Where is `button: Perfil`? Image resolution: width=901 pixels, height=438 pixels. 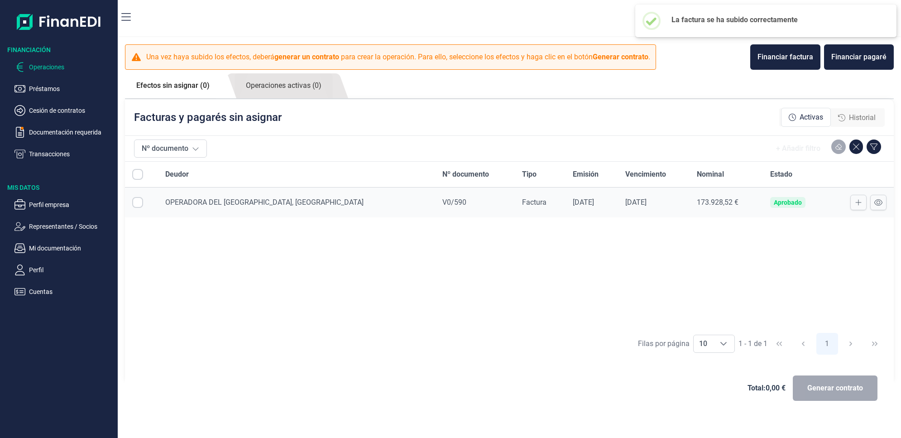 button: Perfil is located at coordinates (64, 270).